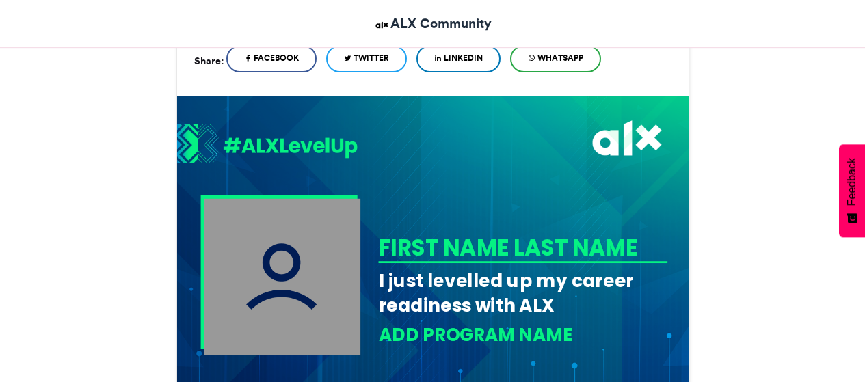 The image size is (865, 382). What do you see at coordinates (560, 58) in the screenshot?
I see `span: WhatsApp` at bounding box center [560, 58].